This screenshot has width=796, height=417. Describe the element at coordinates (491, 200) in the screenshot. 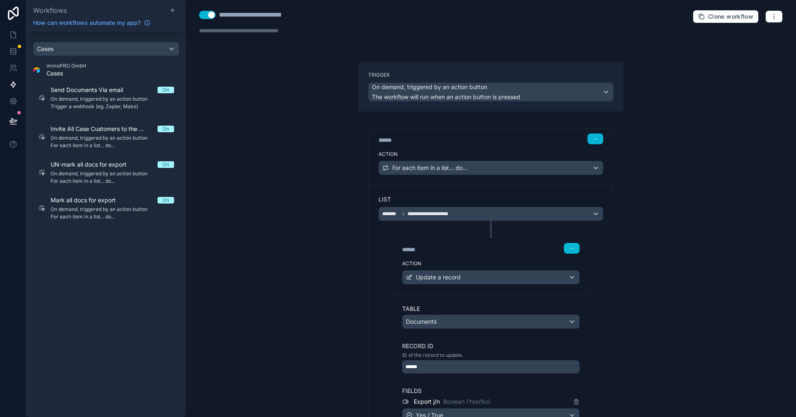

I see `label: List` at that location.